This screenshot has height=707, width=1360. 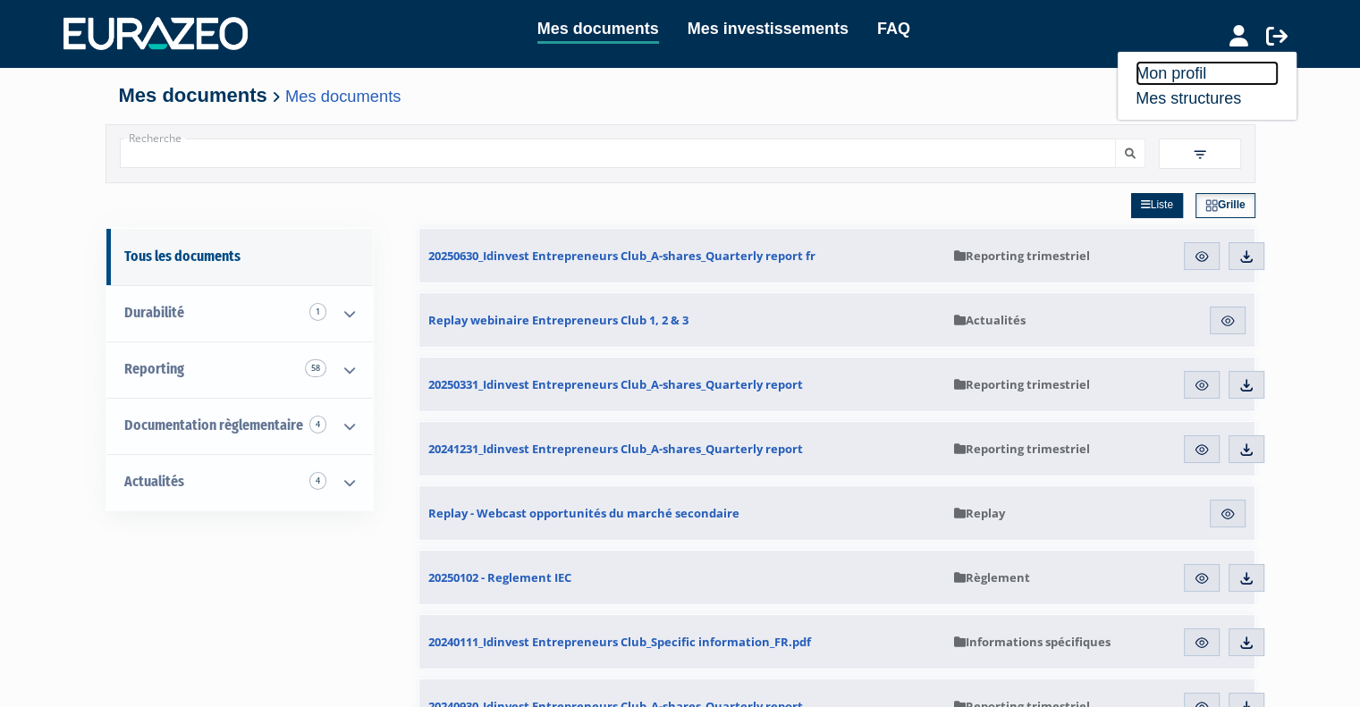 I want to click on a: Mes investissements, so click(x=768, y=29).